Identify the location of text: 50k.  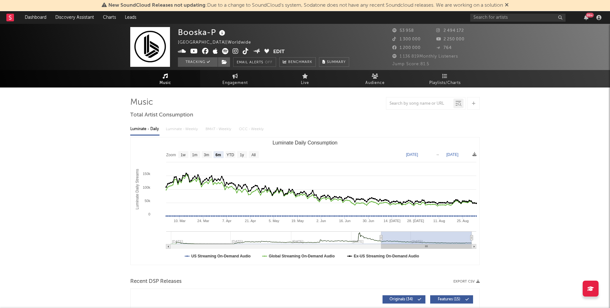
(147, 201).